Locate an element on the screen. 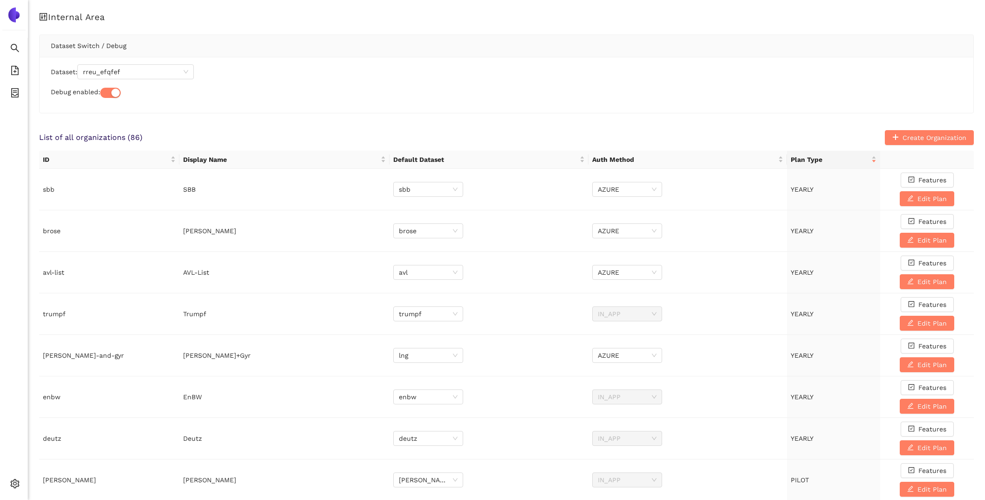 Image resolution: width=985 pixels, height=500 pixels. span: enbw is located at coordinates (428, 397).